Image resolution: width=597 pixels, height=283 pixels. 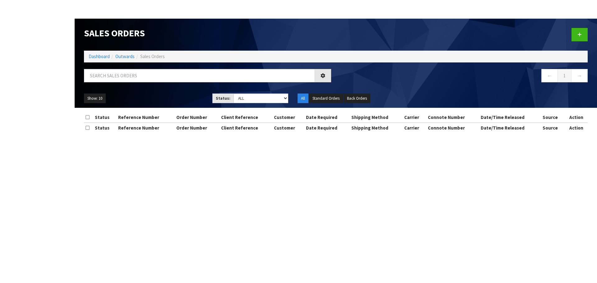 What do you see at coordinates (125, 56) in the screenshot?
I see `a: Outwards` at bounding box center [125, 56].